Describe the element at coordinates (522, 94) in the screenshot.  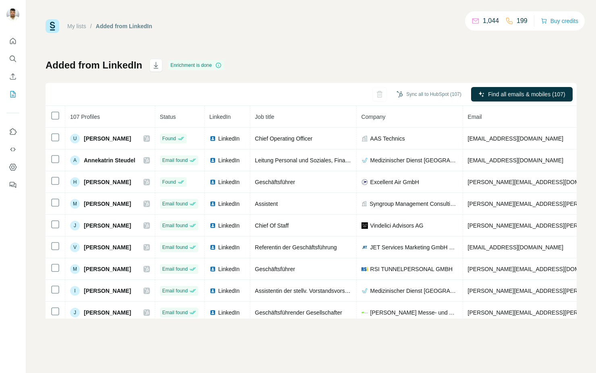
I see `button: Find all emails & mobiles (107)` at that location.